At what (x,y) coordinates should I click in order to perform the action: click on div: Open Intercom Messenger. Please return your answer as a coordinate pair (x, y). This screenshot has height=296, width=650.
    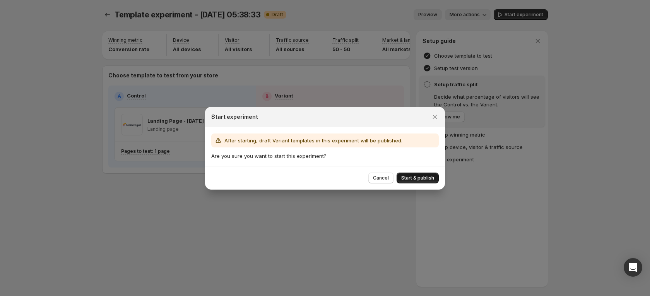
    Looking at the image, I should click on (633, 267).